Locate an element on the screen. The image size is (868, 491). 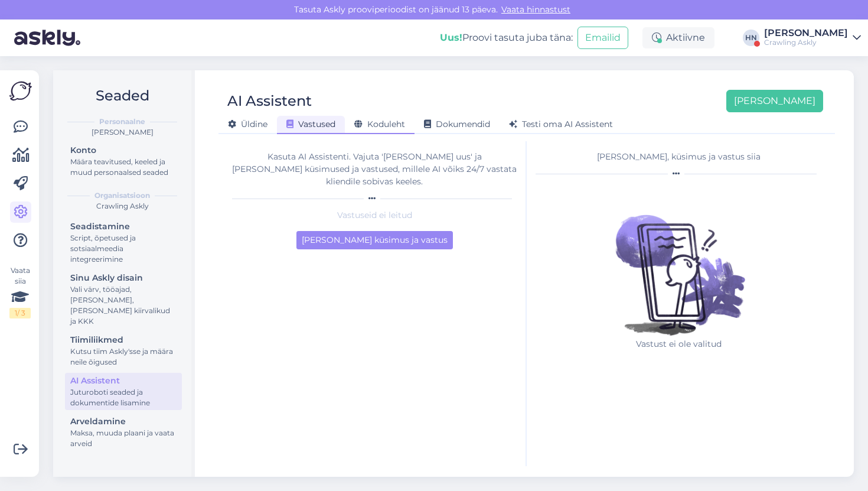
p: Vastuseid ei leitud is located at coordinates (374, 215).